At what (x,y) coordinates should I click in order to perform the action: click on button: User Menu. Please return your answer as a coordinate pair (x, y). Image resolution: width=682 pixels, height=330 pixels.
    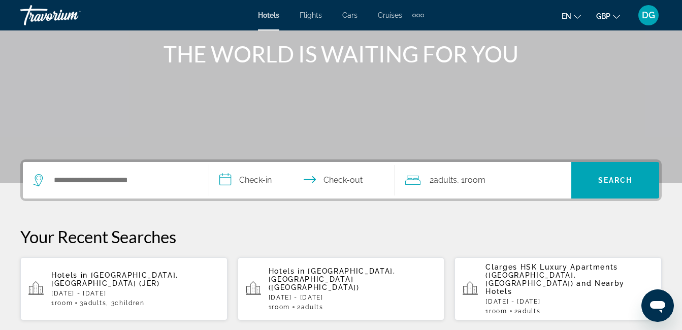
    Looking at the image, I should click on (648, 15).